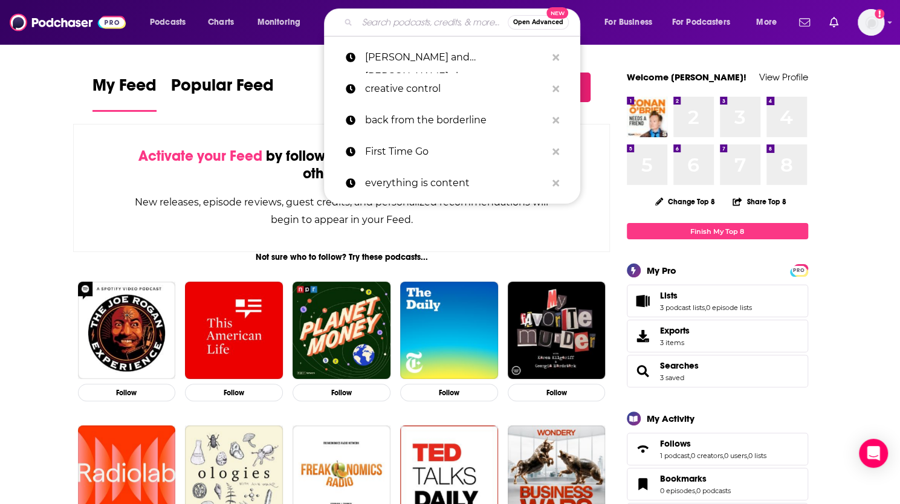 Image resolution: width=900 pixels, height=504 pixels. Describe the element at coordinates (759, 201) in the screenshot. I see `button: Share Top 8` at that location.